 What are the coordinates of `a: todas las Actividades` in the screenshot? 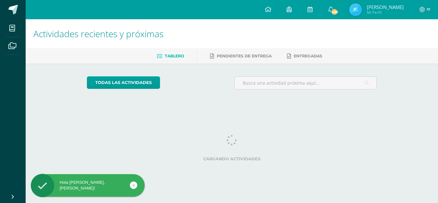 It's located at (123, 82).